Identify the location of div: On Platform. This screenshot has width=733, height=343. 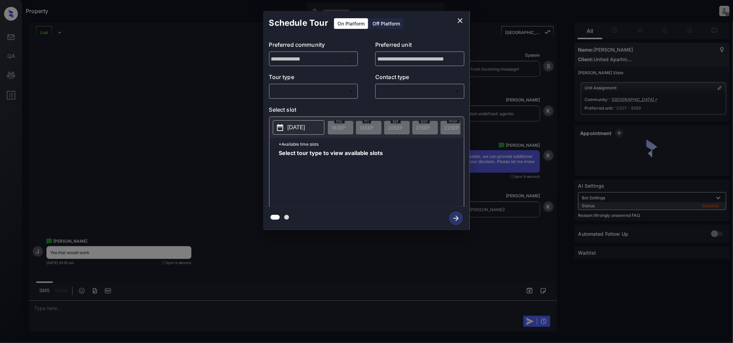
(351, 23).